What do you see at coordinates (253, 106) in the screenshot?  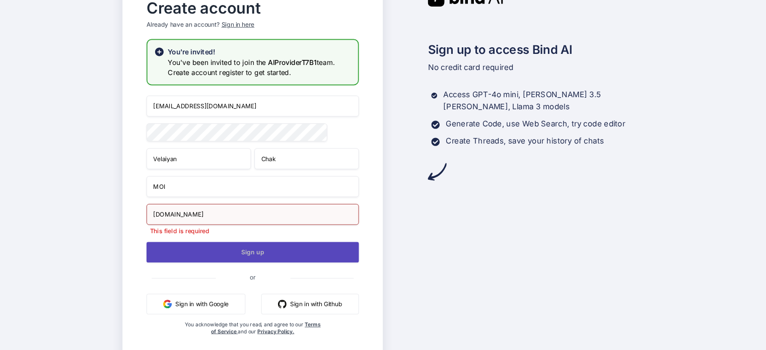 I see `input: Email` at bounding box center [253, 106].